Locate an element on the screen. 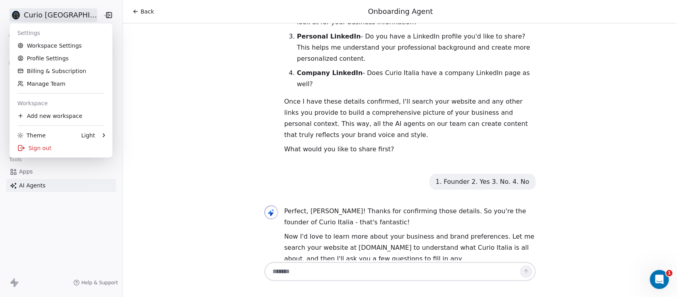  a: Manage Team is located at coordinates (61, 84).